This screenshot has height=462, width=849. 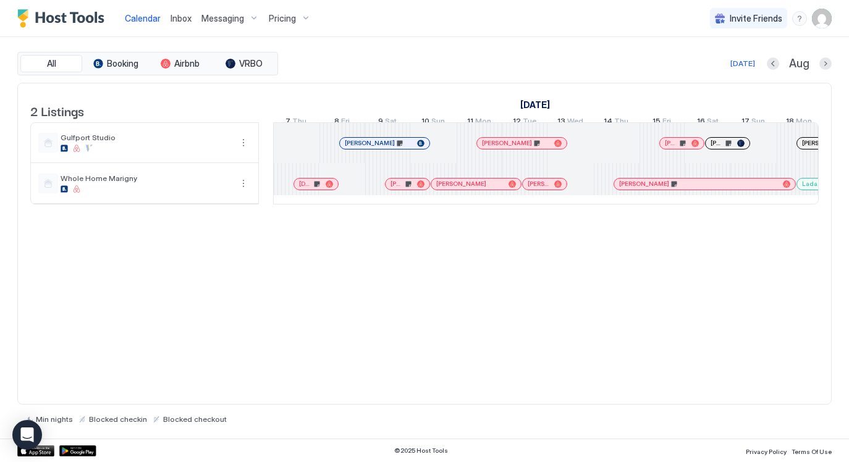 What do you see at coordinates (811, 450) in the screenshot?
I see `a: Terms Of Use` at bounding box center [811, 450].